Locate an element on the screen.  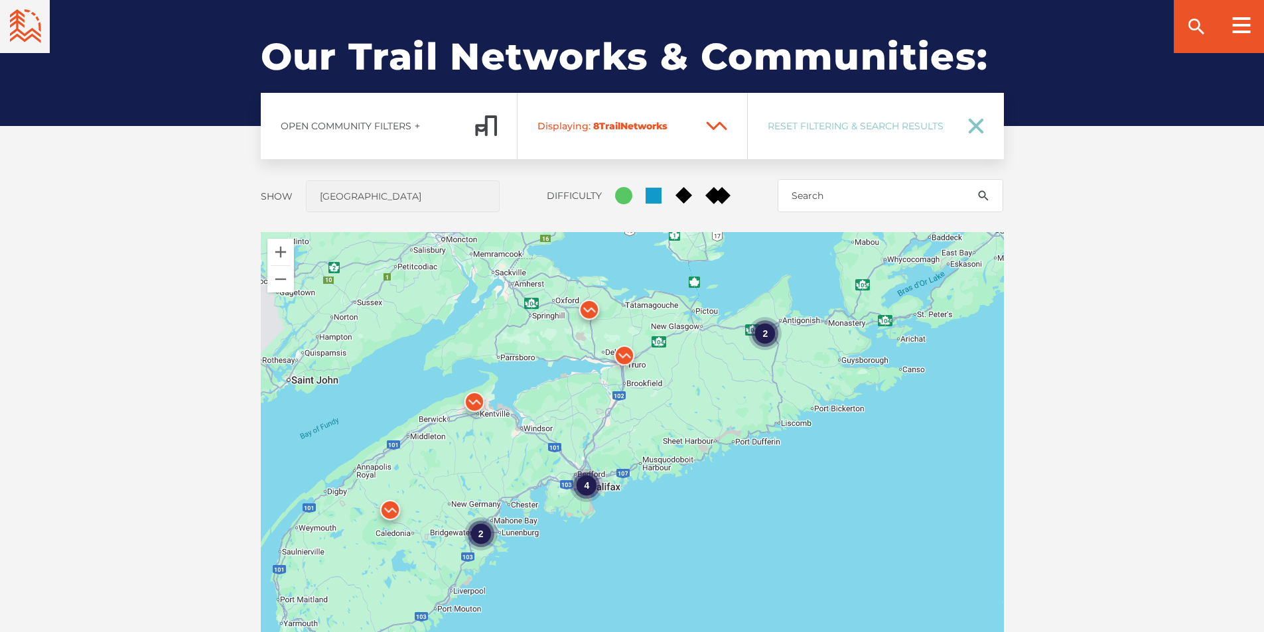
input: Search is located at coordinates (890, 196).